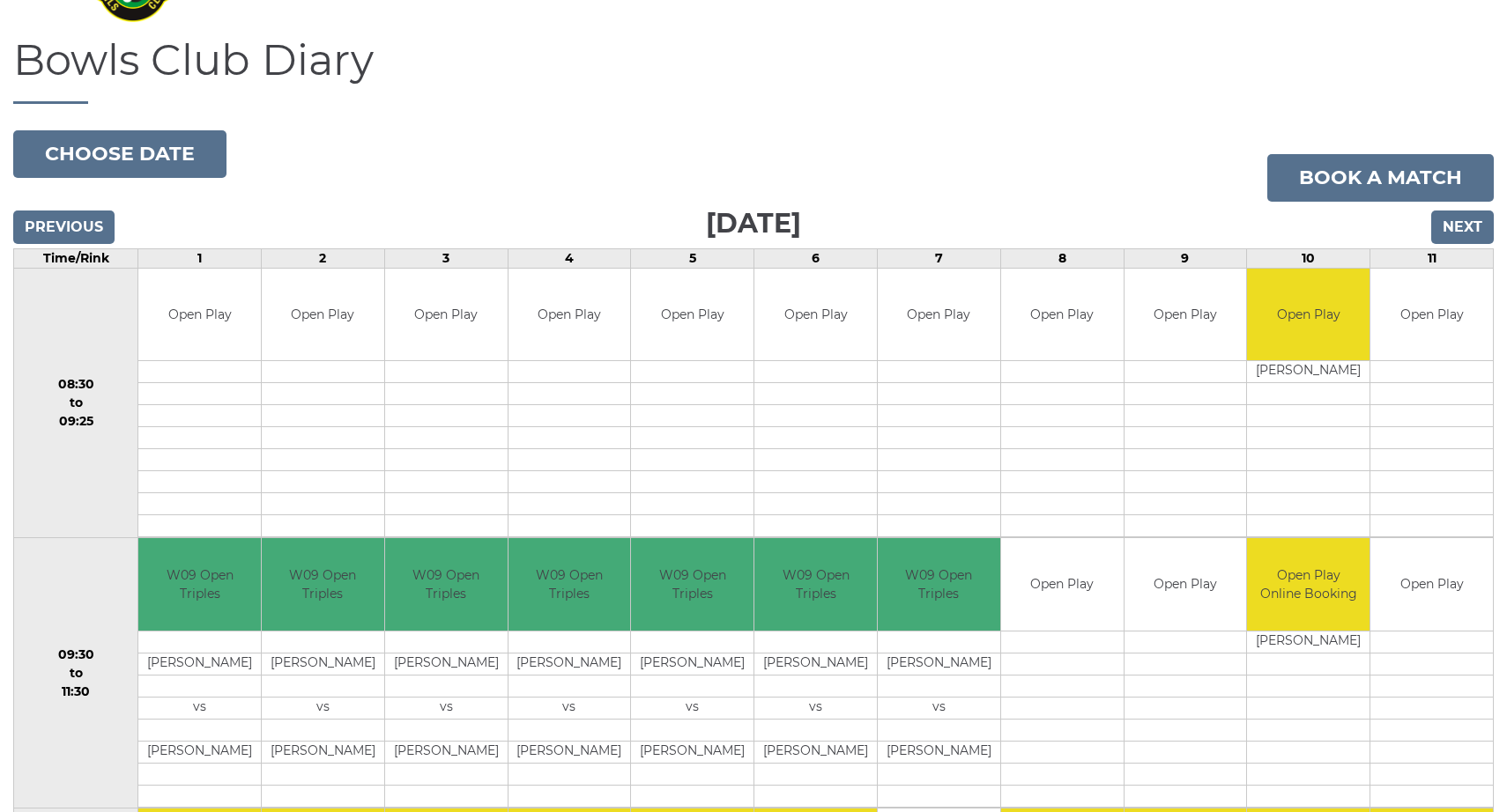 The height and width of the screenshot is (812, 1507). What do you see at coordinates (75, 258) in the screenshot?
I see `td: Time/Rink` at bounding box center [75, 258].